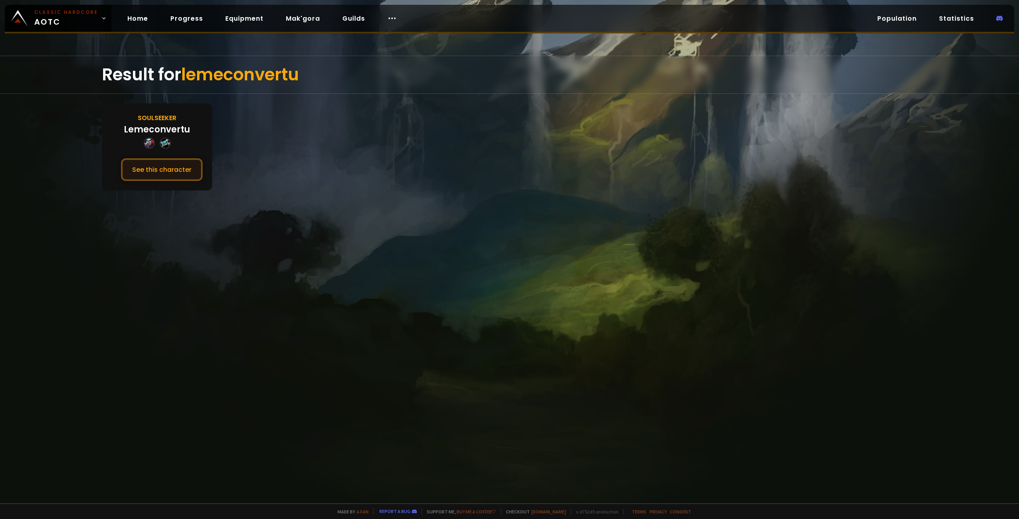 The image size is (1019, 519). Describe the element at coordinates (639, 512) in the screenshot. I see `a: Terms` at that location.